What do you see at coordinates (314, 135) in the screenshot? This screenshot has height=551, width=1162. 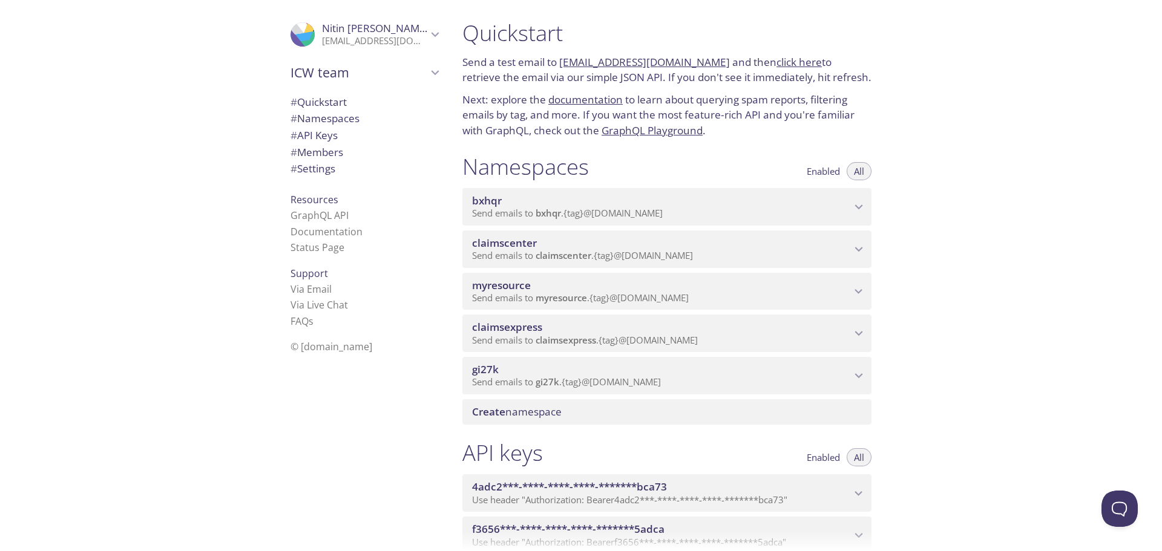 I see `span: API Keys` at bounding box center [314, 135].